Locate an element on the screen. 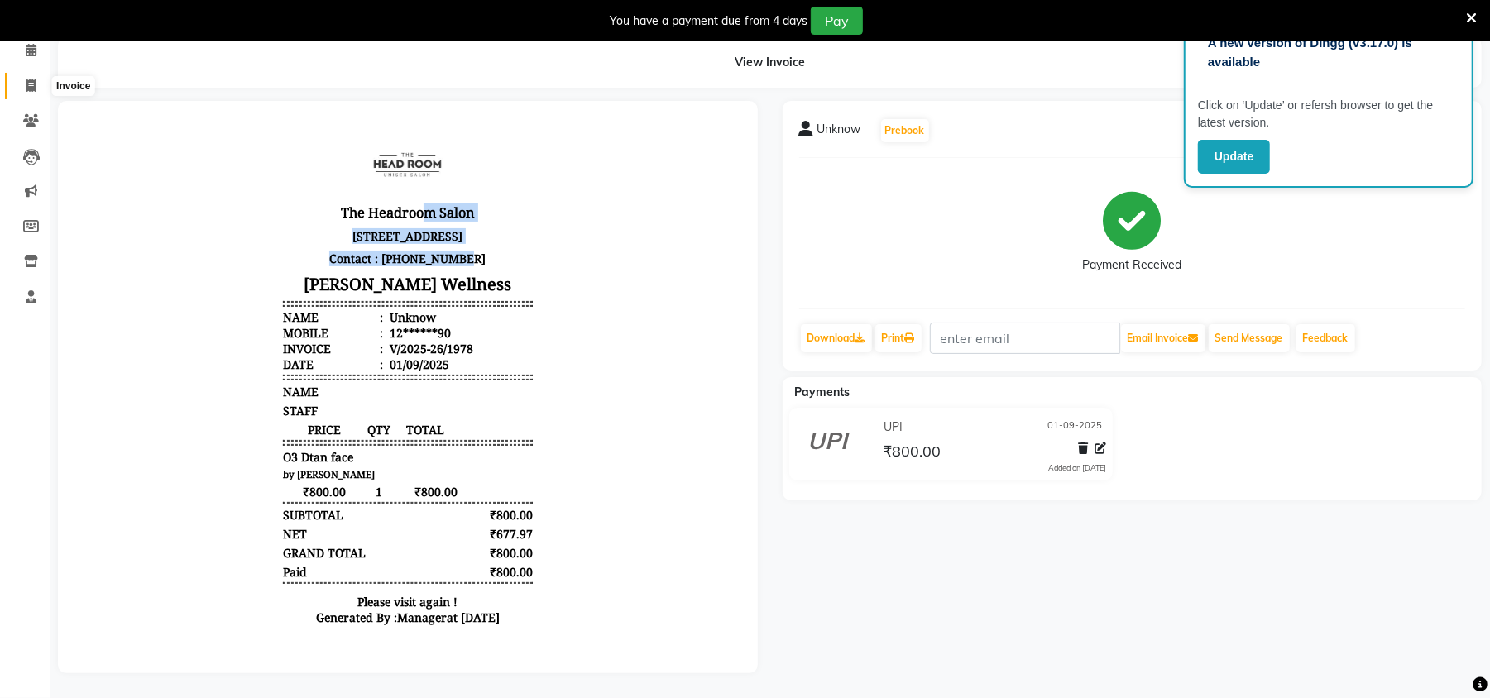 Image resolution: width=1490 pixels, height=698 pixels. button: Send Message is located at coordinates (1249, 338).